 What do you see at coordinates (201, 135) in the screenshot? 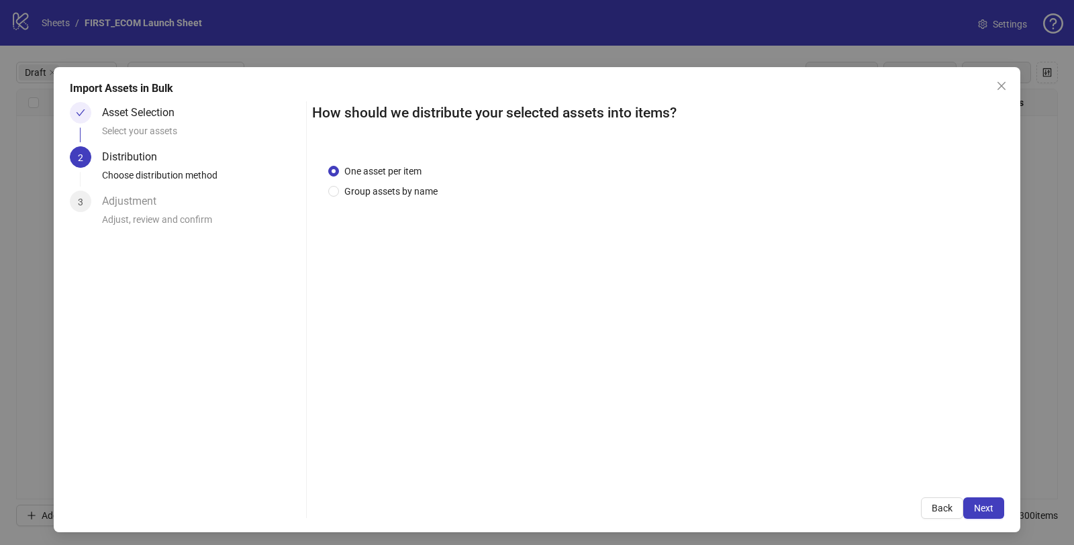
I see `div: Select your assets` at bounding box center [201, 135].